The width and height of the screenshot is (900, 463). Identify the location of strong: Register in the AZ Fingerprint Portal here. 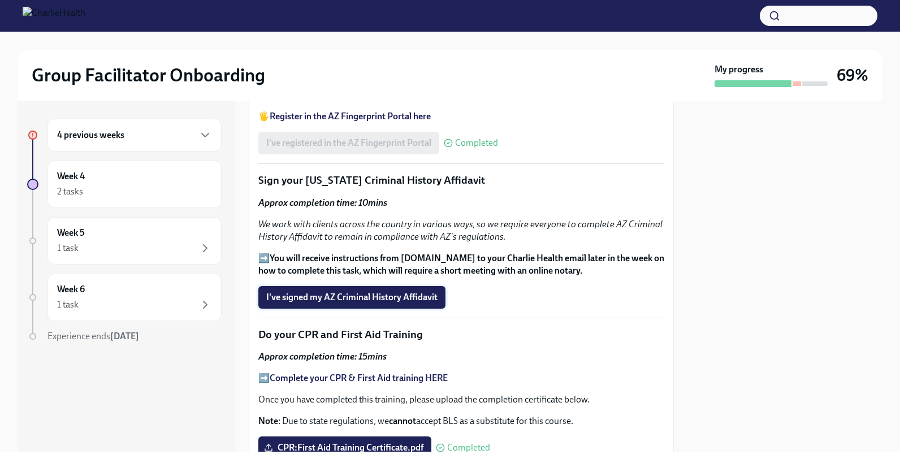
(350, 116).